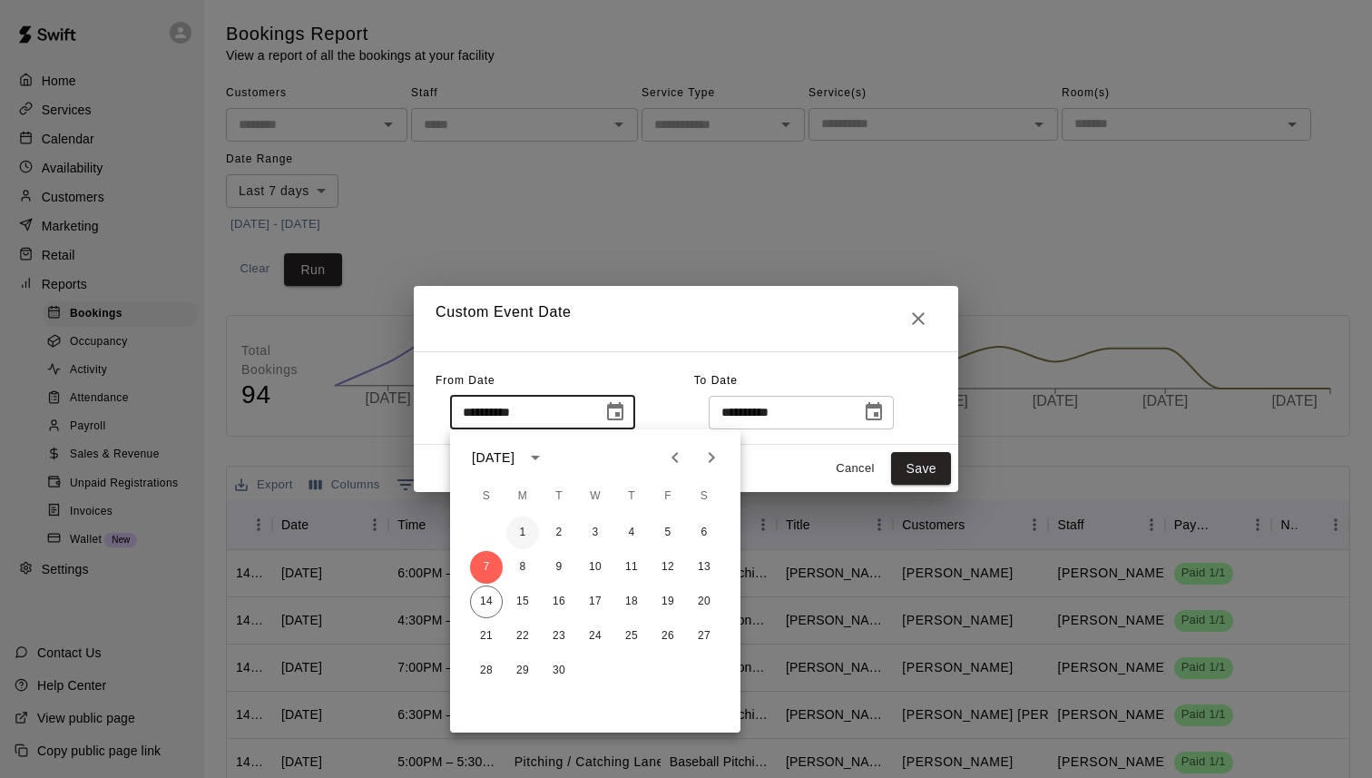 The width and height of the screenshot is (1372, 778). What do you see at coordinates (559, 671) in the screenshot?
I see `button: 30` at bounding box center [559, 671].